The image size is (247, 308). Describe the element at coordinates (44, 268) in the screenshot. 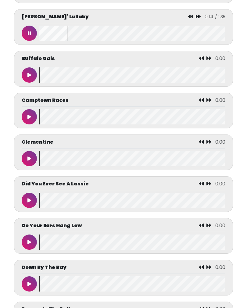

I see `p: Down By The Bay` at that location.